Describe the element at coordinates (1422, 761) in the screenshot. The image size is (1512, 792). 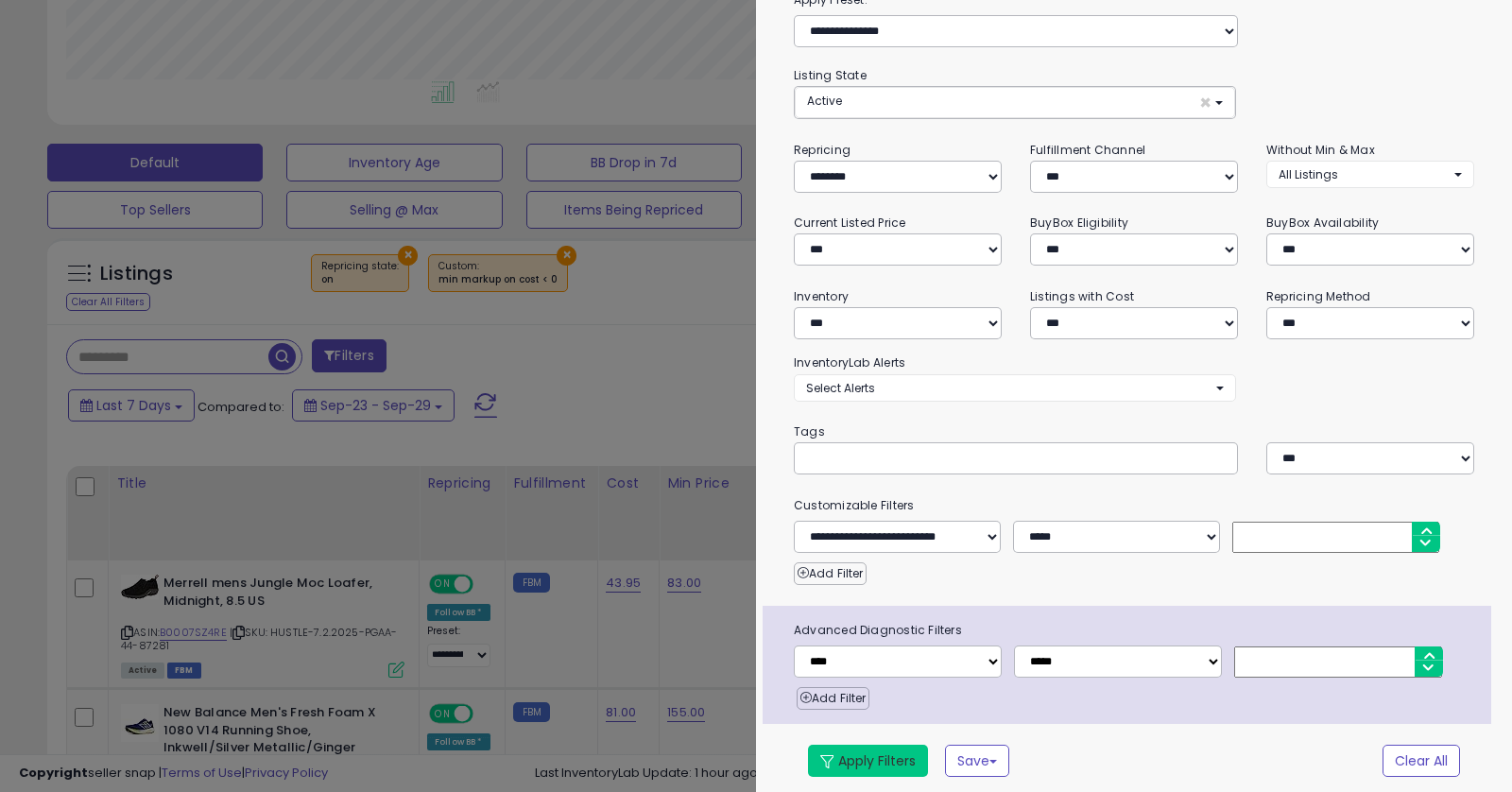
I see `button: Clear All` at that location.